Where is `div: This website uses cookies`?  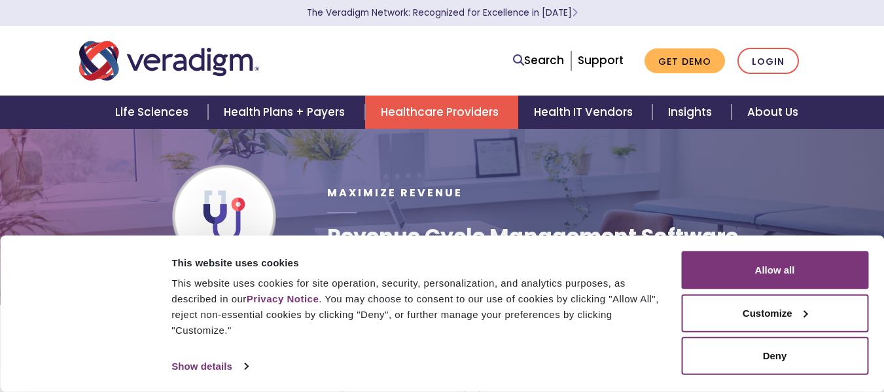
div: This website uses cookies is located at coordinates (419, 262).